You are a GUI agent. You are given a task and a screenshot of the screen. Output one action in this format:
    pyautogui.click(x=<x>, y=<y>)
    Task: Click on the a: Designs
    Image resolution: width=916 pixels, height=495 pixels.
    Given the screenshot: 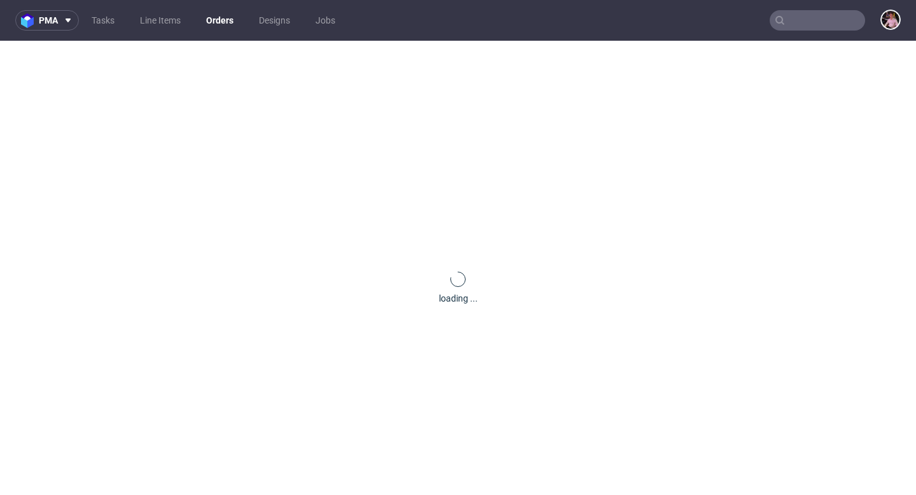 What is the action you would take?
    pyautogui.click(x=274, y=20)
    